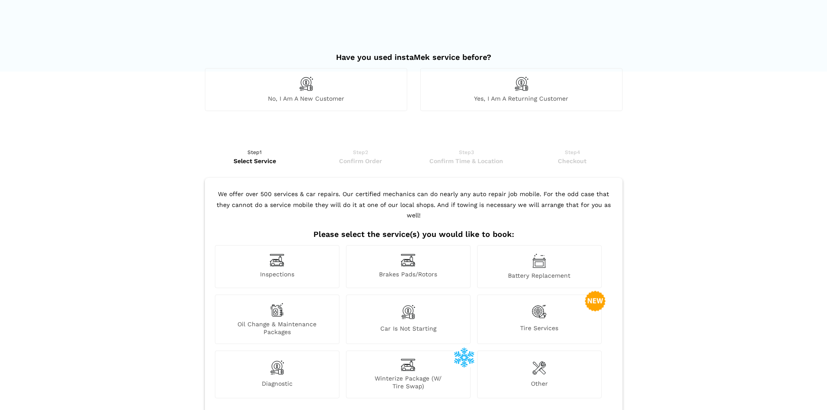 This screenshot has height=410, width=827. Describe the element at coordinates (414, 209) in the screenshot. I see `p: We offer over 500 services & car repairs. Our certified mechanics can do nearly any auto repair j...` at that location.